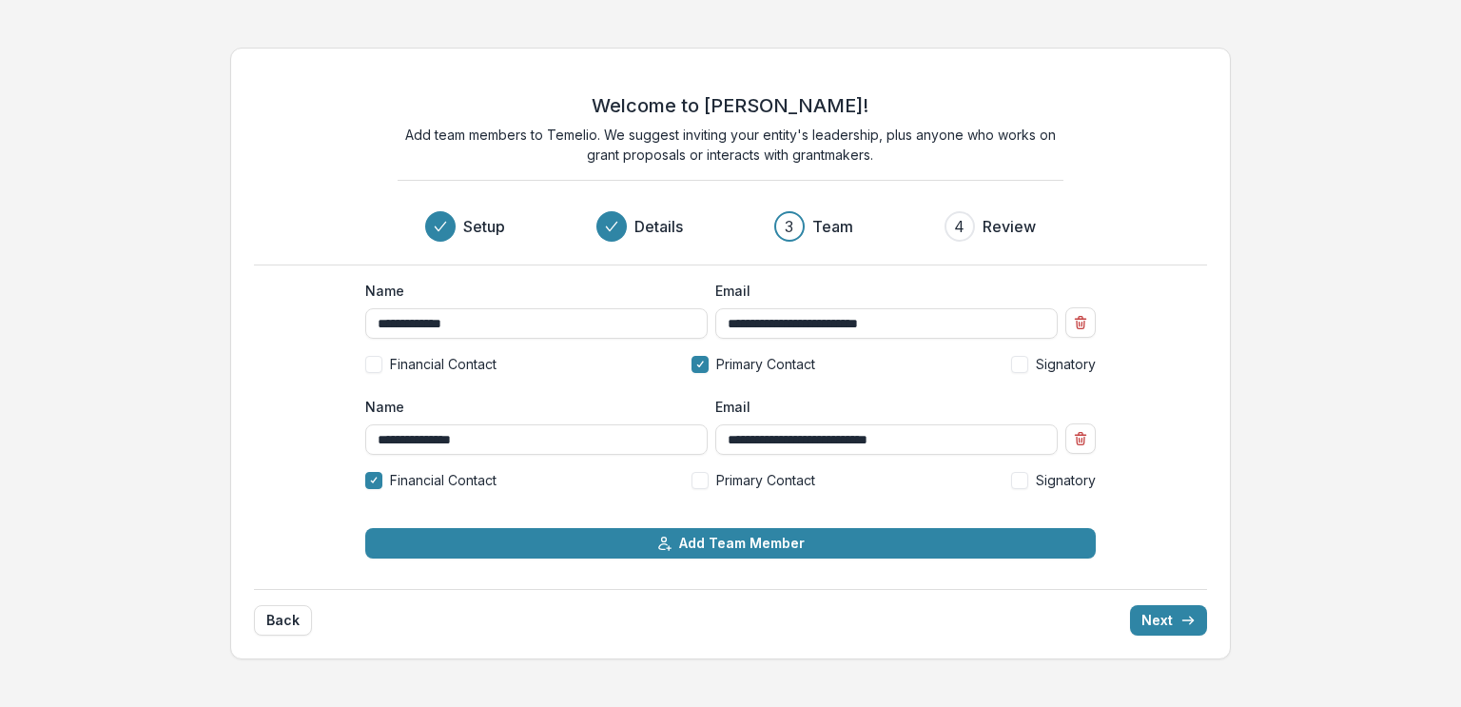 The width and height of the screenshot is (1461, 707). What do you see at coordinates (282, 620) in the screenshot?
I see `button: Back` at bounding box center [282, 620].